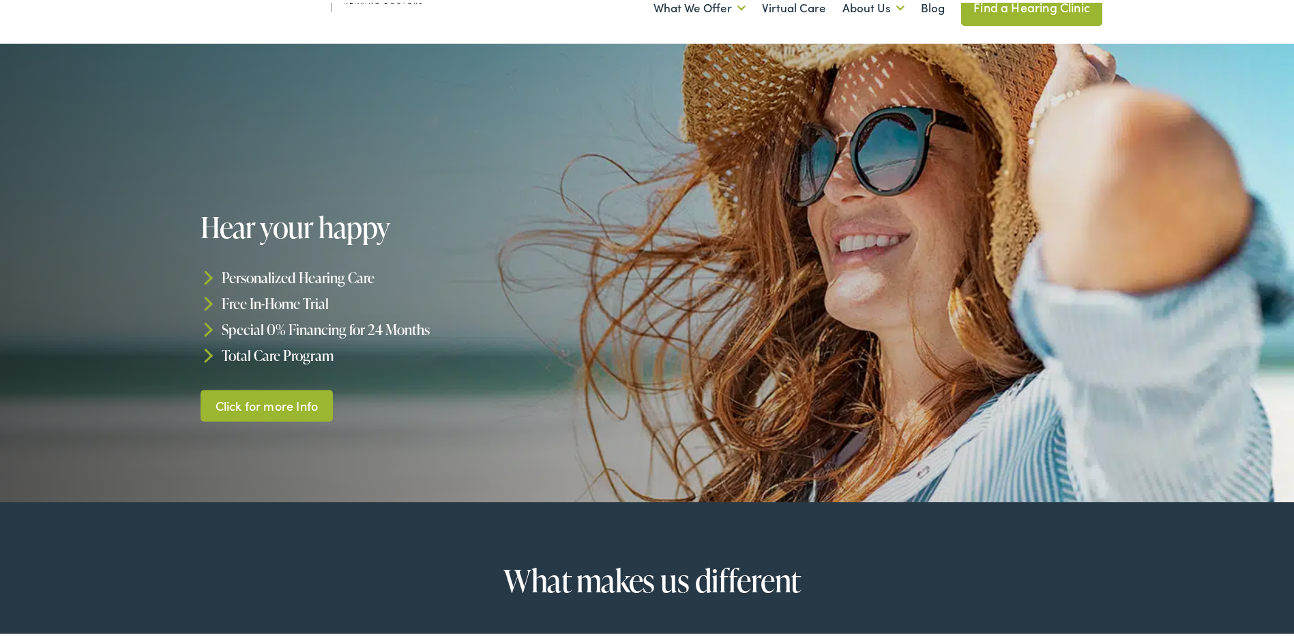 The width and height of the screenshot is (1294, 636). Describe the element at coordinates (652, 578) in the screenshot. I see `h2: What makes us different` at that location.